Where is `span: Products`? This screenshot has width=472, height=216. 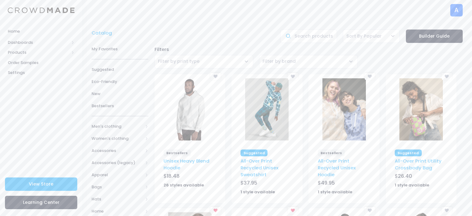
span: Products is located at coordinates (38, 52).